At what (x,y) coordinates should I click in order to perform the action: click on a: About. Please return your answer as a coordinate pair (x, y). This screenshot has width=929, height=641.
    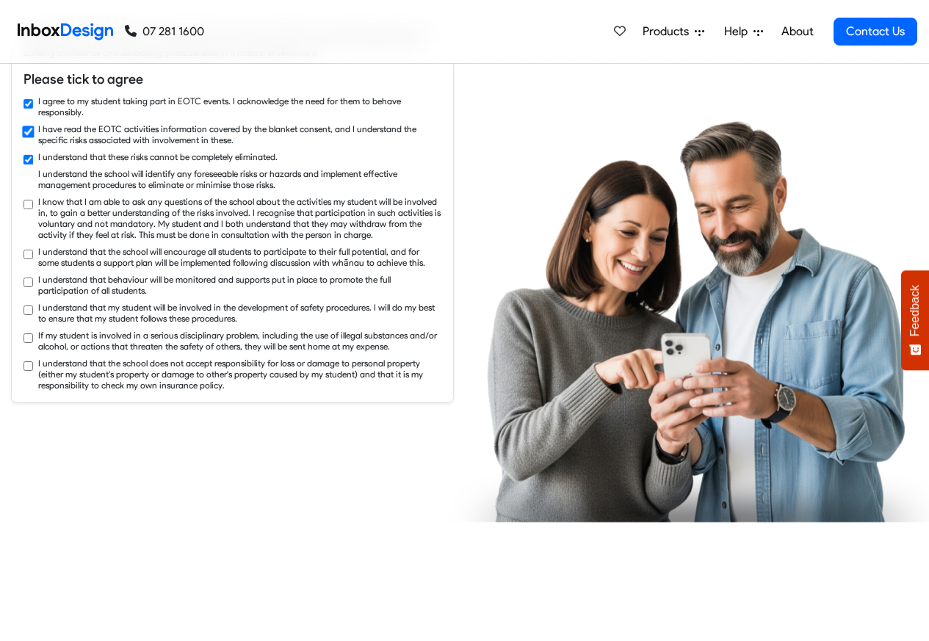
    Looking at the image, I should click on (797, 32).